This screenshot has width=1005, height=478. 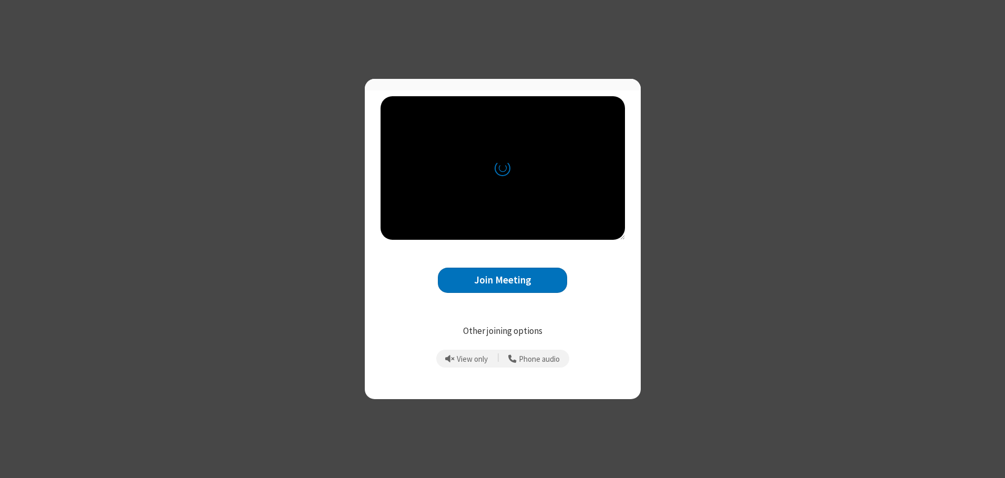 I want to click on button: Join Meeting, so click(x=502, y=280).